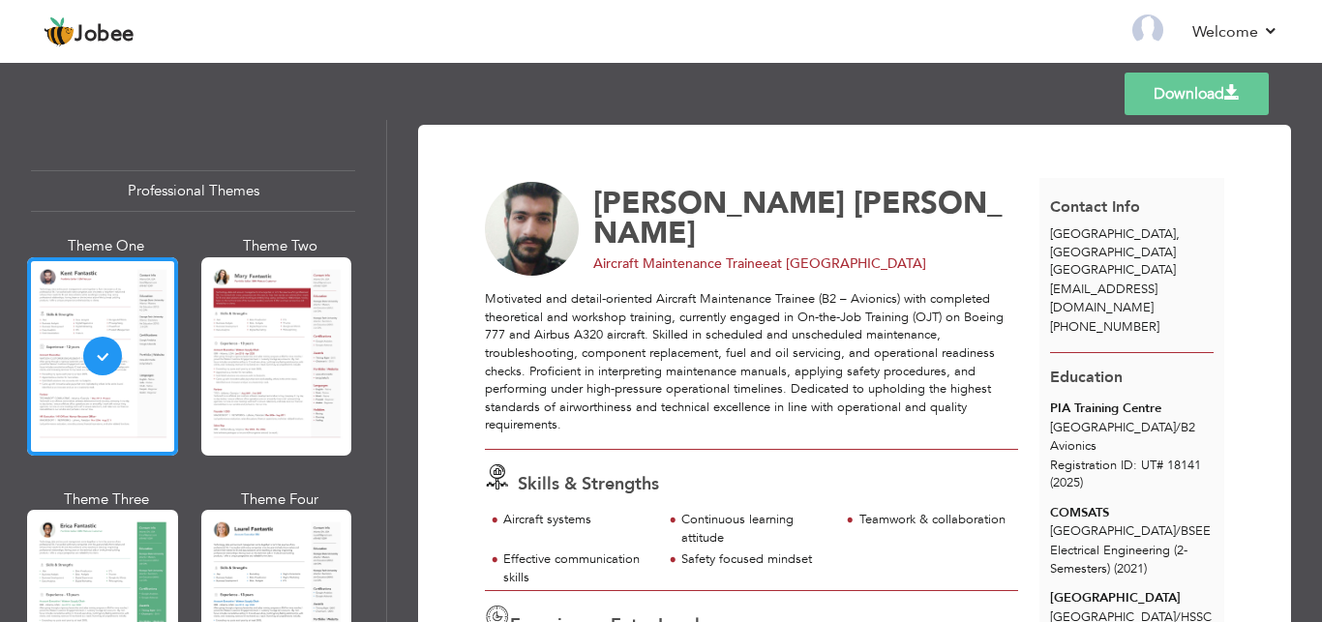 The width and height of the screenshot is (1322, 622). What do you see at coordinates (1125, 465) in the screenshot?
I see `span: Registration ID: UT# 18141` at bounding box center [1125, 465].